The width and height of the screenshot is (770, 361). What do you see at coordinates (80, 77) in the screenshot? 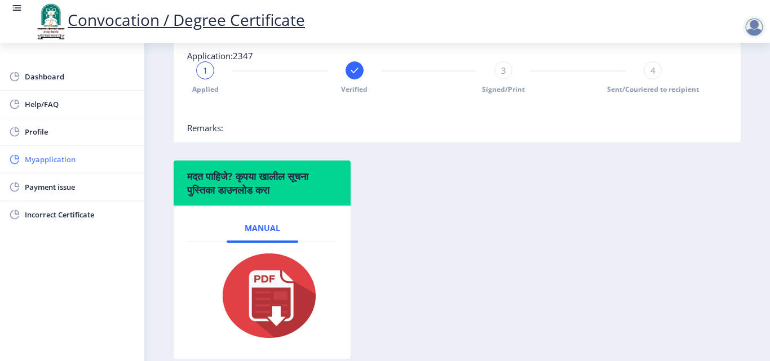
I see `span: Dashboard` at bounding box center [80, 77].